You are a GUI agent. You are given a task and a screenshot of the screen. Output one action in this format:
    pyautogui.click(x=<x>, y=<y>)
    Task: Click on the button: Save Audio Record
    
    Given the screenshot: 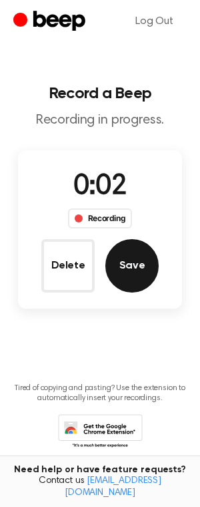 What is the action you would take?
    pyautogui.click(x=132, y=266)
    